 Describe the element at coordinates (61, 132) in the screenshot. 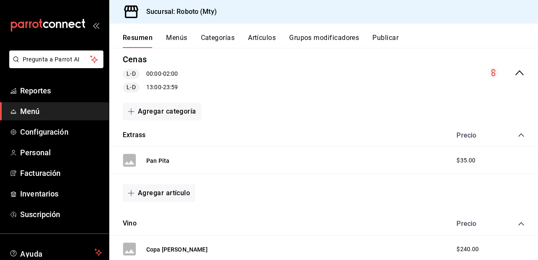

I see `span: Configuración` at that location.